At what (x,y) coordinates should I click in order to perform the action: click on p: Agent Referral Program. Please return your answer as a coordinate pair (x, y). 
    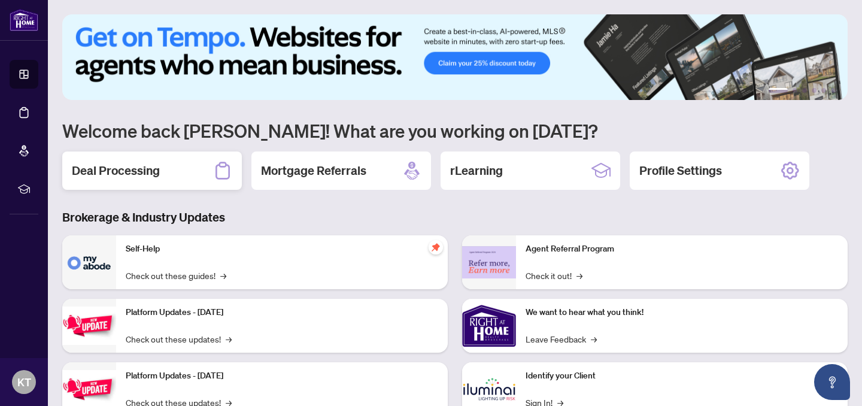
    Looking at the image, I should click on (682, 249).